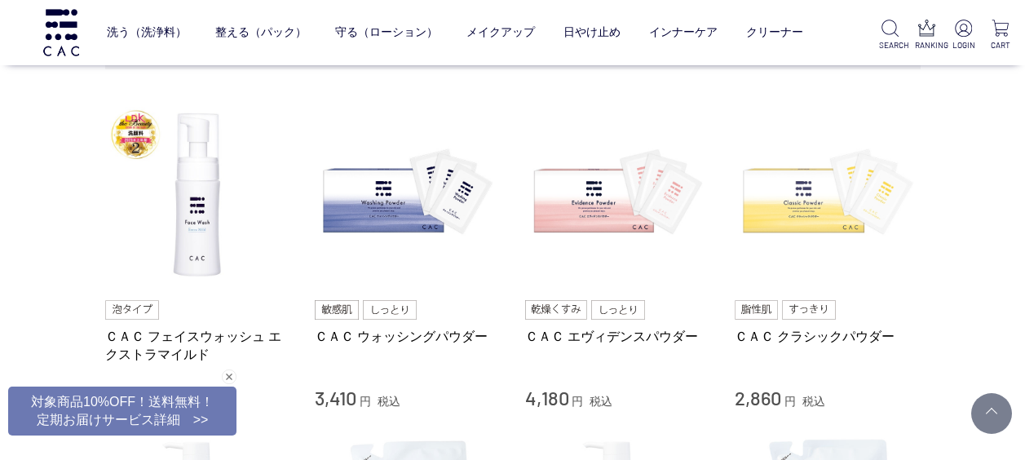 This screenshot has width=1025, height=460. Describe the element at coordinates (618, 195) in the screenshot. I see `img: ＣＡＣ エヴィデンスパウダー` at that location.